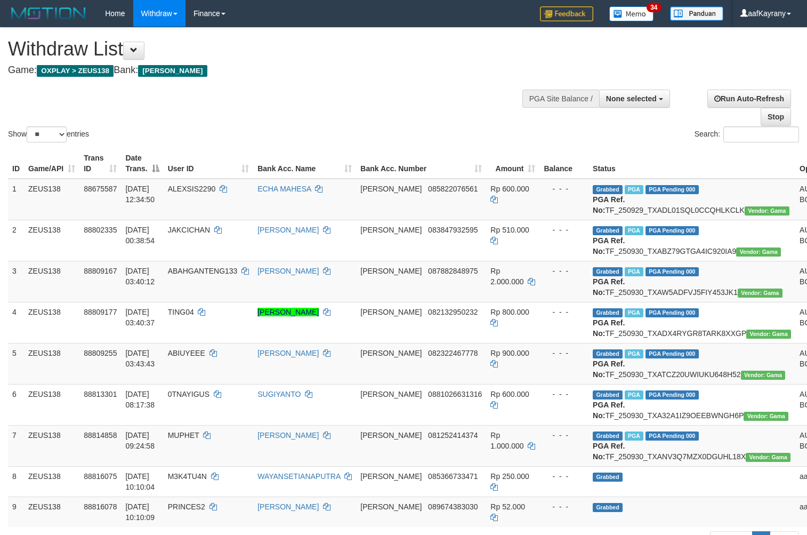 The height and width of the screenshot is (535, 807). What do you see at coordinates (100, 312) in the screenshot?
I see `span: 88809177` at bounding box center [100, 312].